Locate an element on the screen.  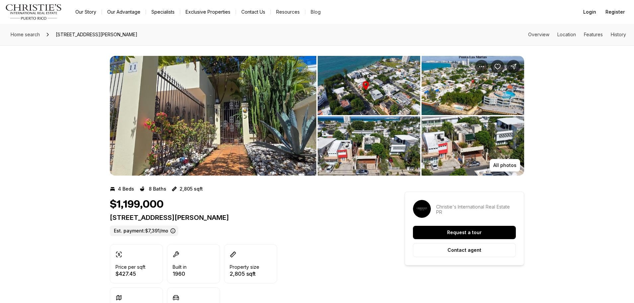
p: Christie's International Real Estate PR is located at coordinates (476, 209).